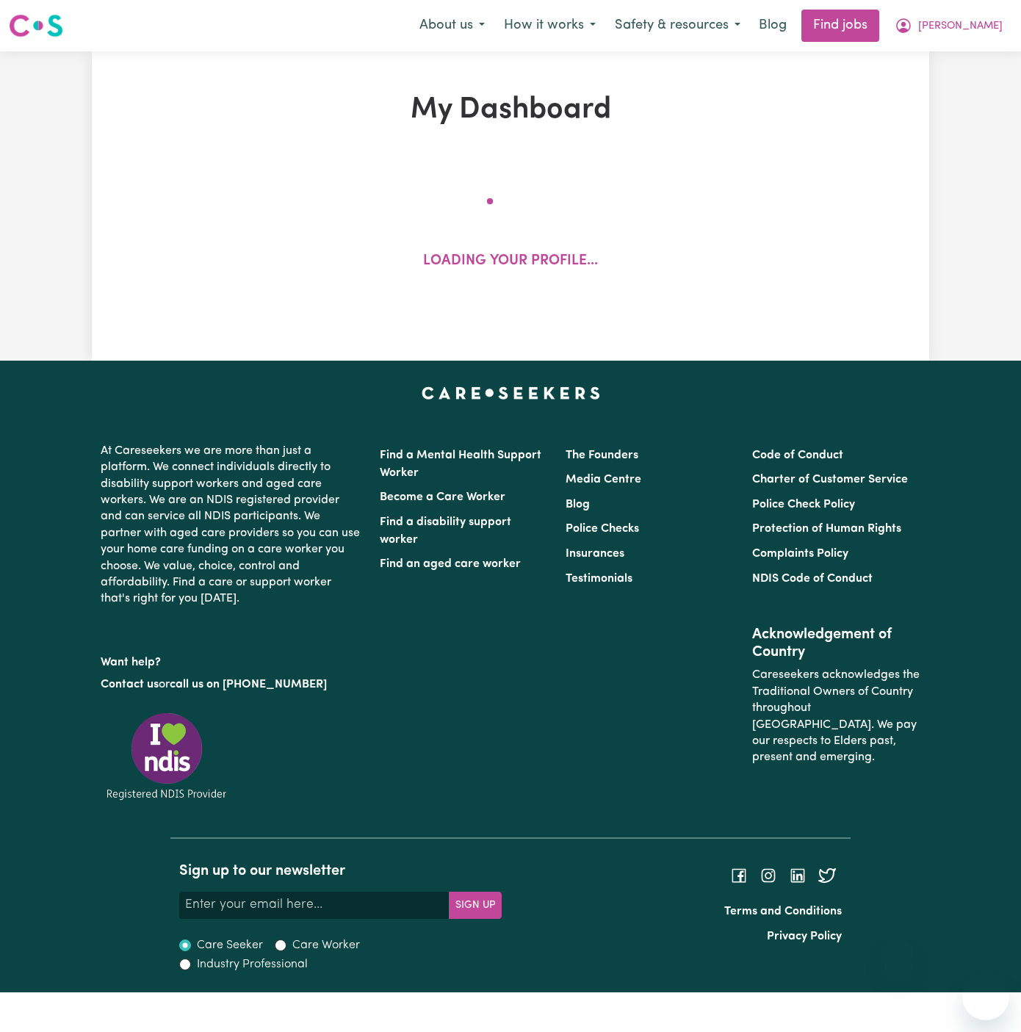 The height and width of the screenshot is (1032, 1021). What do you see at coordinates (510, 261) in the screenshot?
I see `p: Loading your profile...` at bounding box center [510, 261].